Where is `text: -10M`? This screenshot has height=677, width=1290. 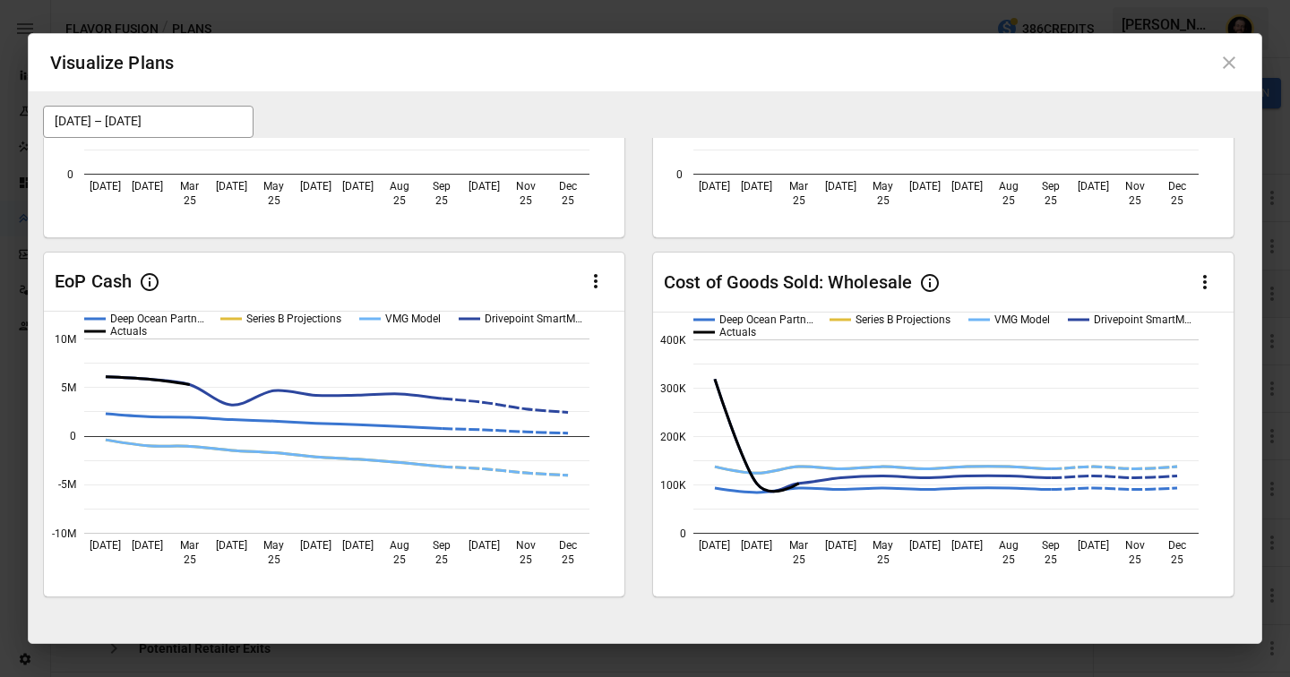
text: -10M is located at coordinates (64, 533).